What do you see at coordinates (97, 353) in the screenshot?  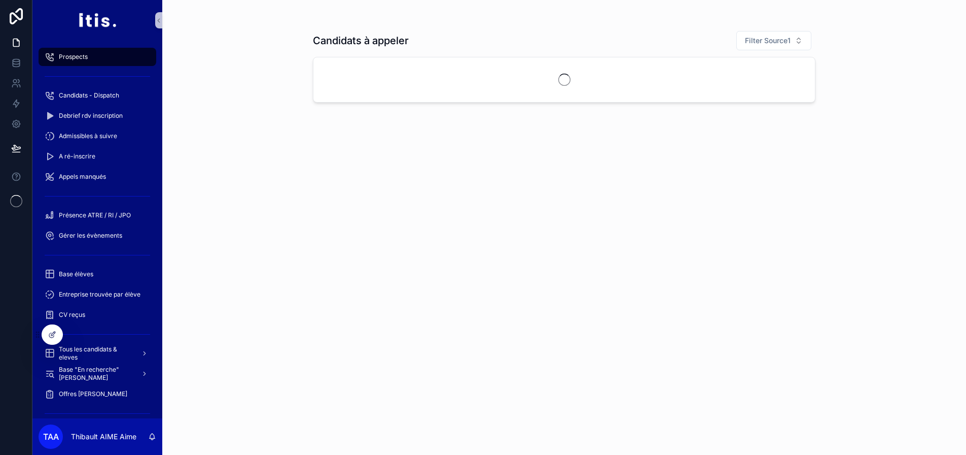 I see `a: Tous les candidats & eleves` at bounding box center [97, 353].